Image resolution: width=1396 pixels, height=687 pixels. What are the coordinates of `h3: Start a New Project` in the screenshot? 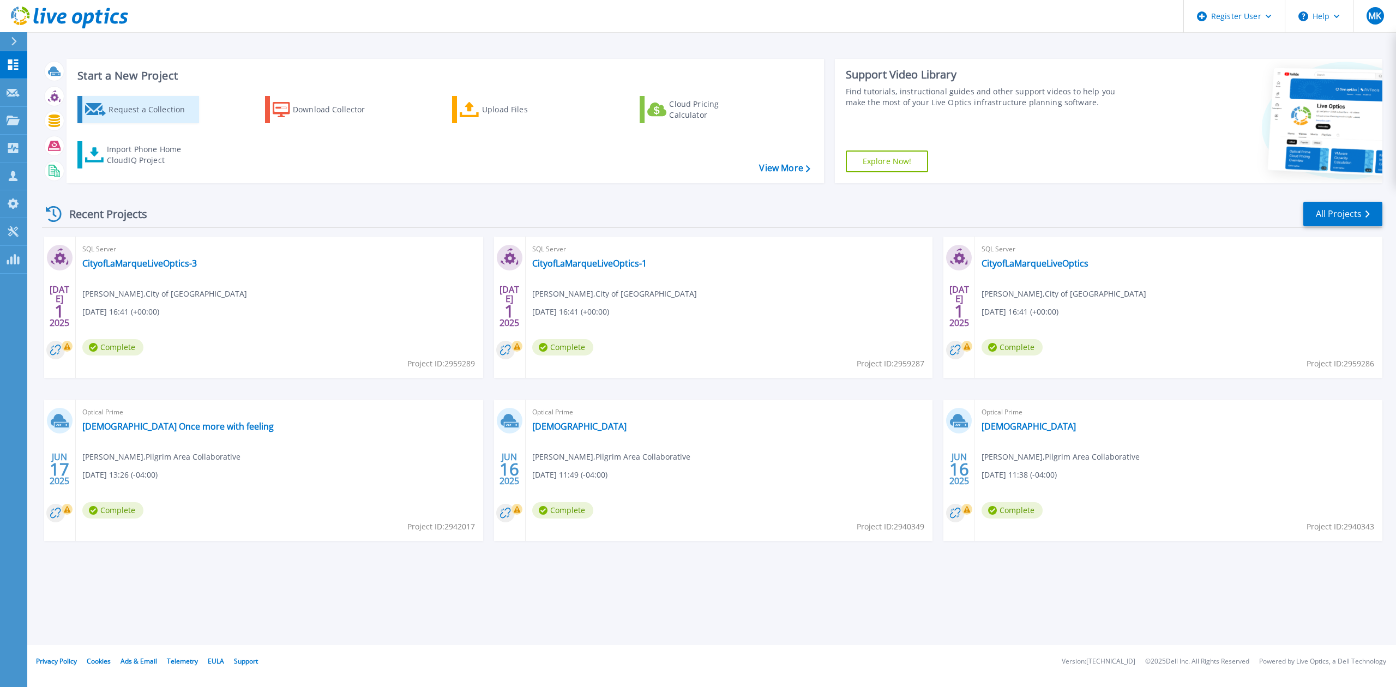 It's located at (443, 76).